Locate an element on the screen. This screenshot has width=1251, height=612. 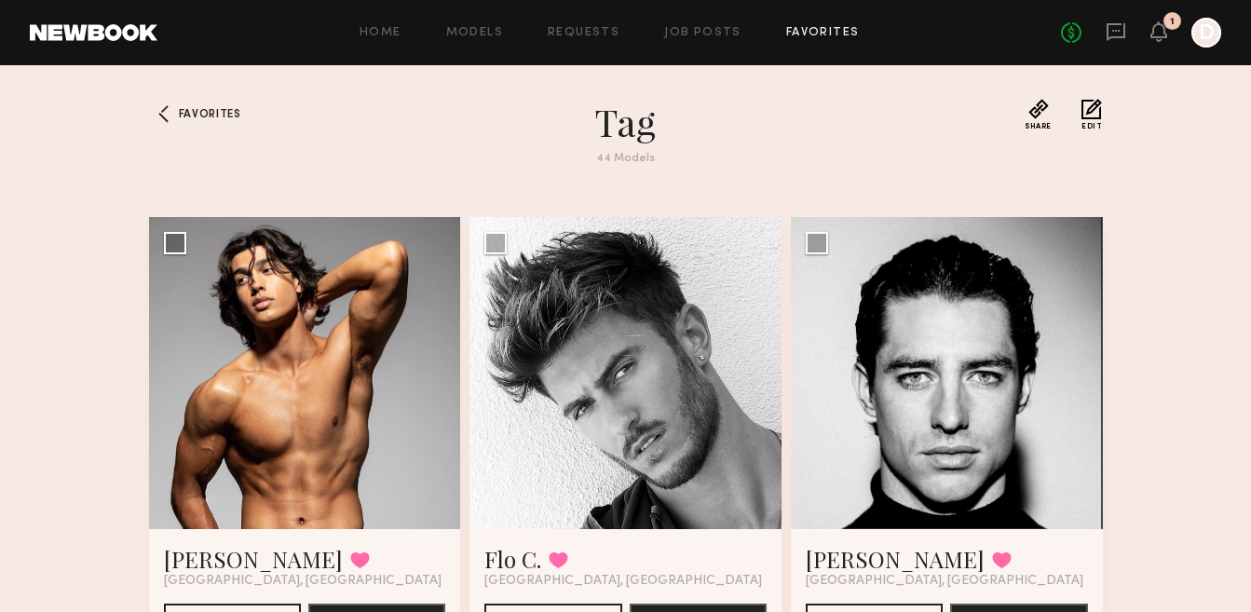
h1: tag is located at coordinates (626, 122).